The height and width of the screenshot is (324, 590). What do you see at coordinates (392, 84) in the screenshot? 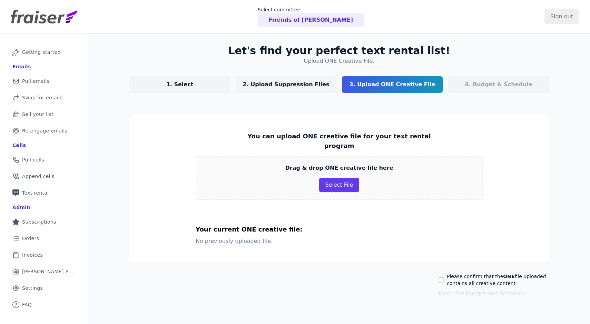
I see `p: 3. Upload ONE Creative File` at bounding box center [392, 84].